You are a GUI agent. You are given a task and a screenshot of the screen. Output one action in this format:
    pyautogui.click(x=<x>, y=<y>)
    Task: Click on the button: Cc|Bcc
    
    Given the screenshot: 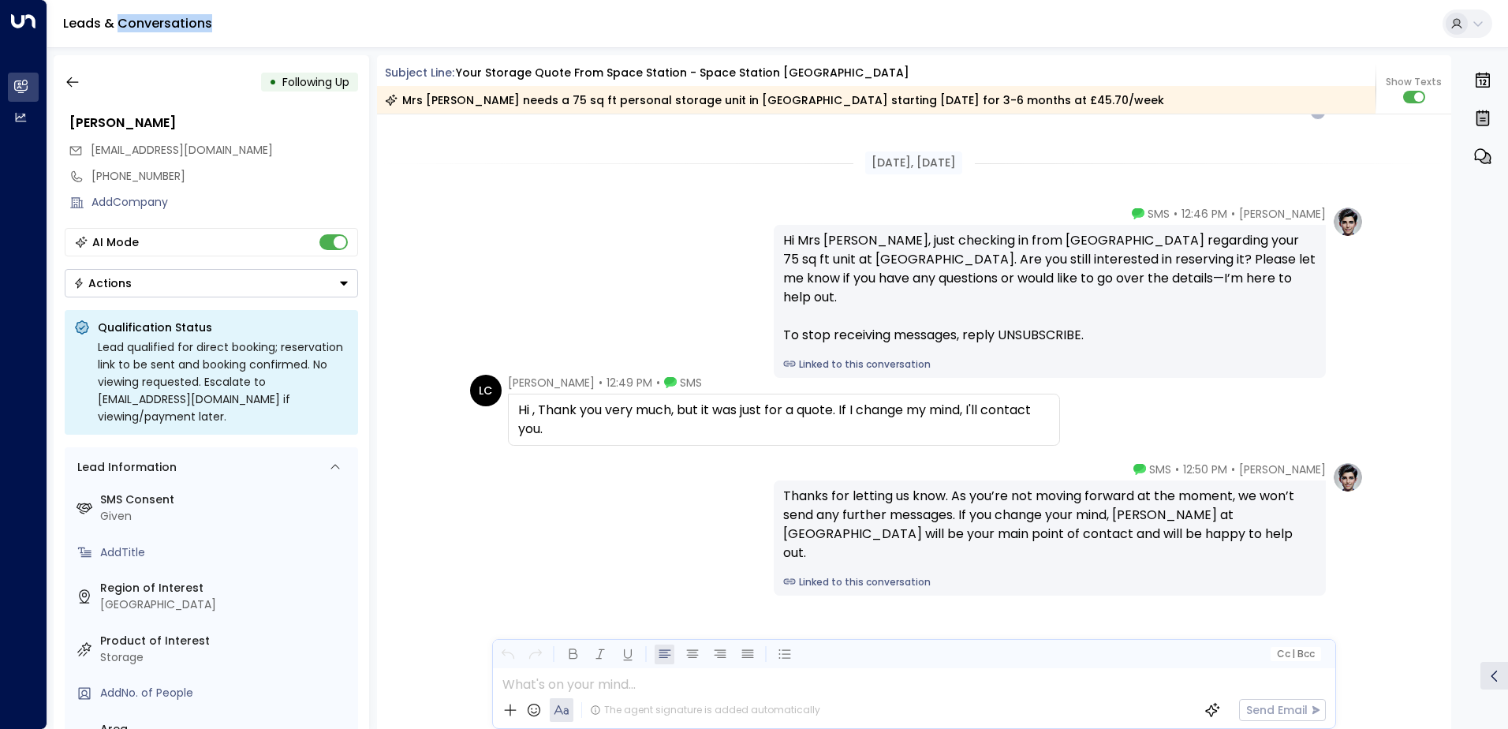 What is the action you would take?
    pyautogui.click(x=1295, y=654)
    